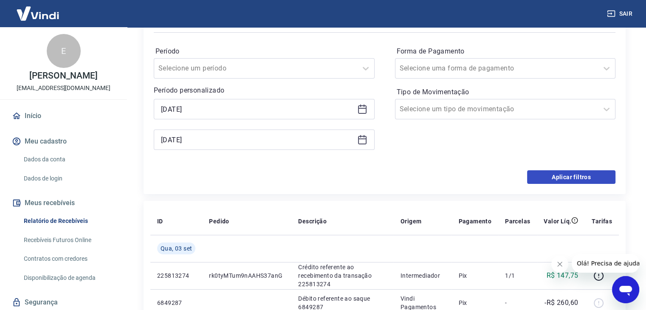 This screenshot has height=310, width=646. What do you see at coordinates (264, 90) in the screenshot?
I see `p: Período personalizado` at bounding box center [264, 90].